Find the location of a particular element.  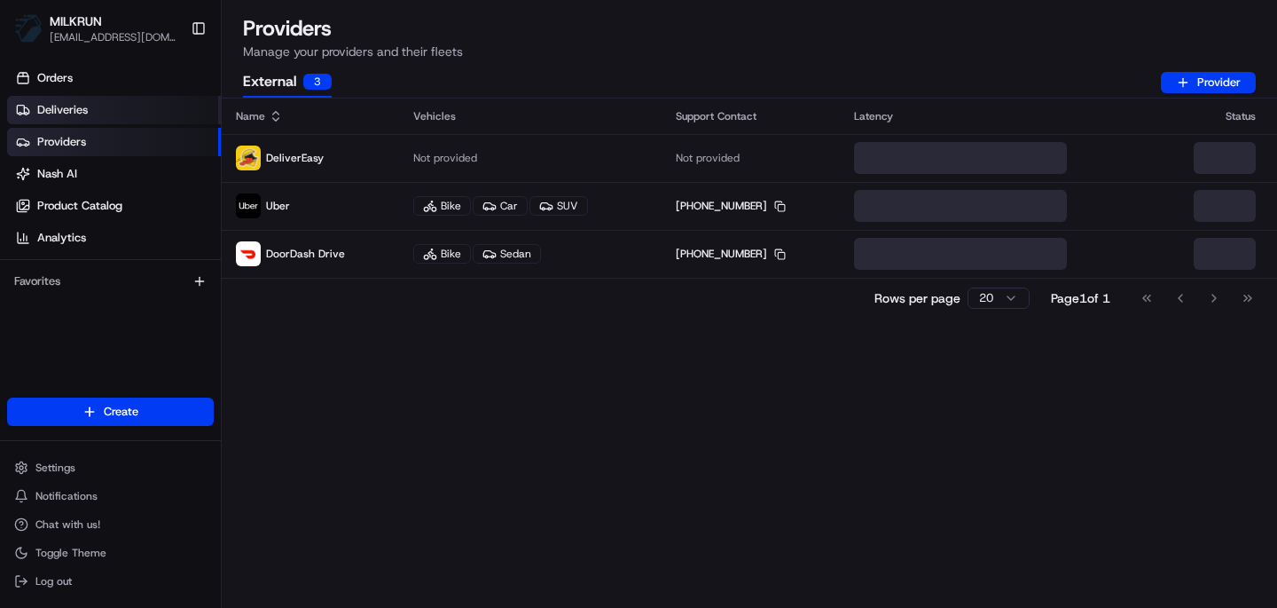

img: uber-new-logo.jpeg is located at coordinates (248, 206).